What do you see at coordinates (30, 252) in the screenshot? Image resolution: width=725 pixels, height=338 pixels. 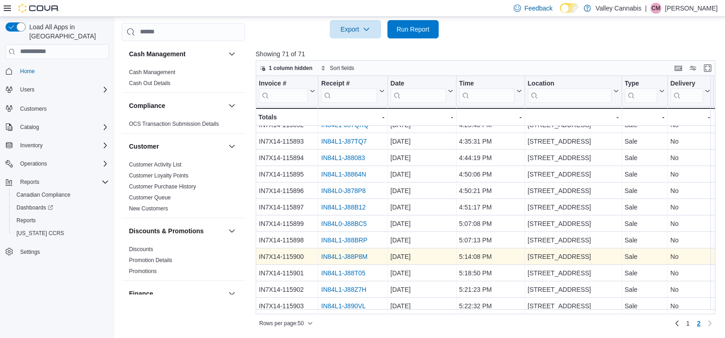 I see `a: Settings` at bounding box center [30, 252].